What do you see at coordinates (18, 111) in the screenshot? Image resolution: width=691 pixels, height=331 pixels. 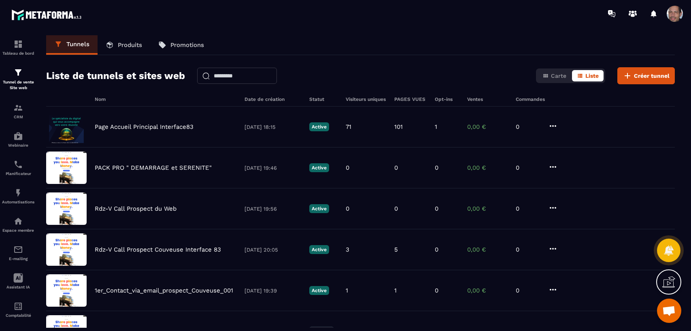 I see `a: formationformationCRM` at bounding box center [18, 111].